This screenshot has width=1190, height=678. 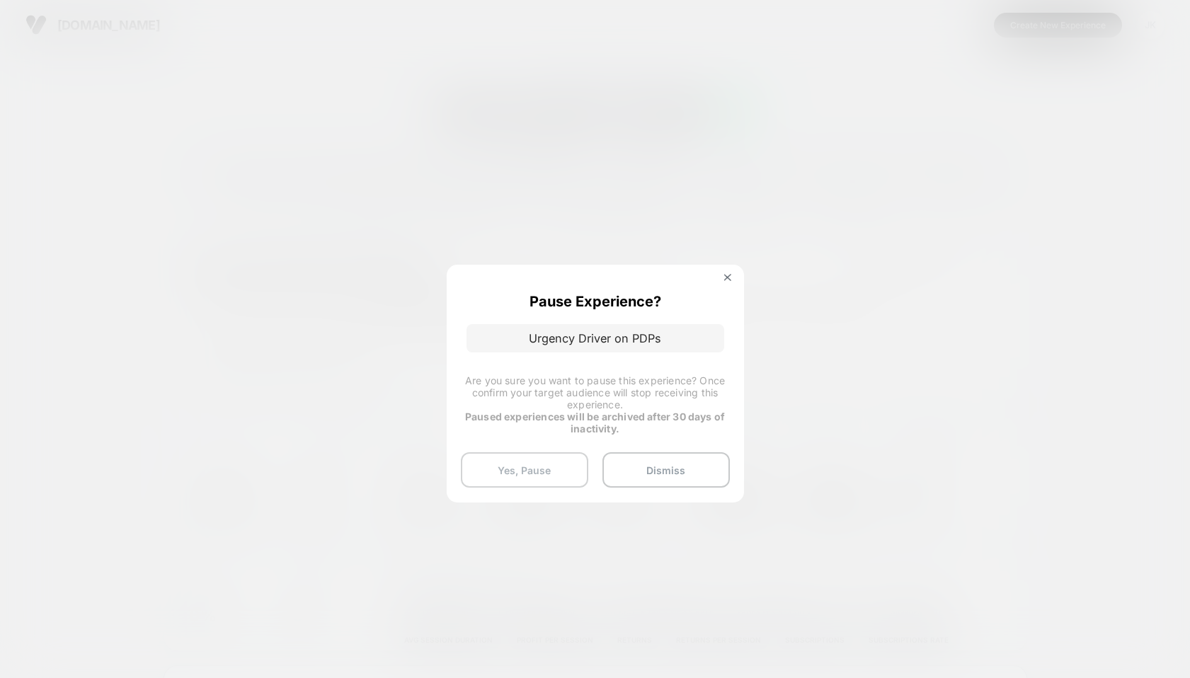 I want to click on p: Pause Experience?, so click(x=595, y=302).